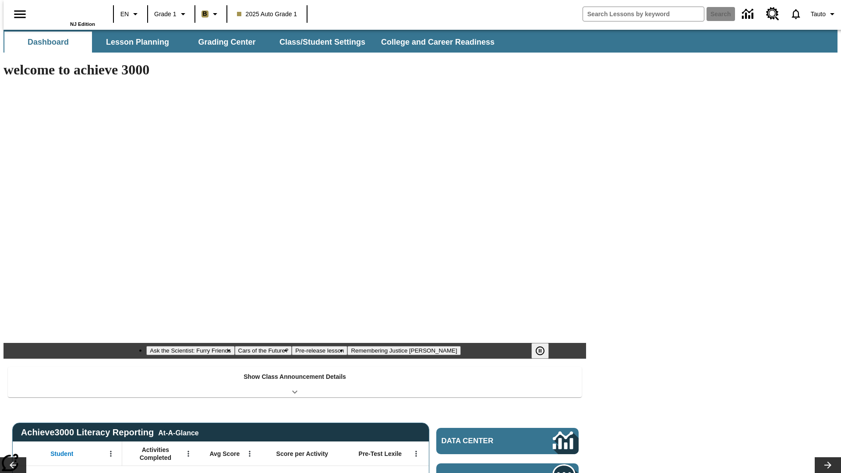 This screenshot has width=841, height=473. What do you see at coordinates (67, 13) in the screenshot?
I see `a: Home` at bounding box center [67, 13].